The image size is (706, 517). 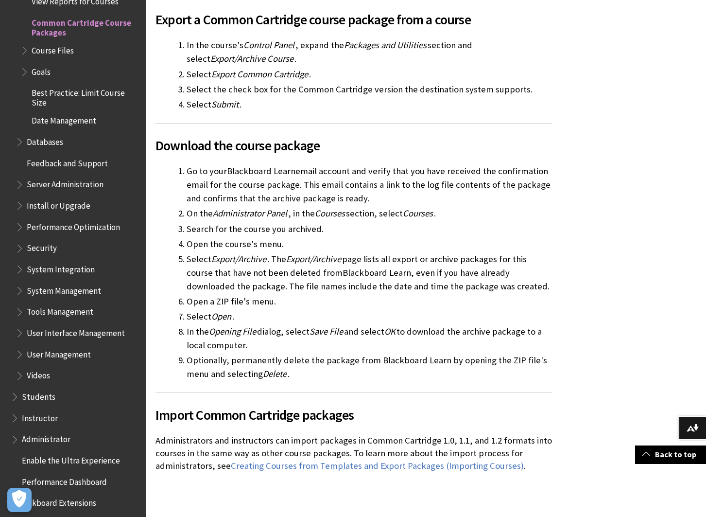 What do you see at coordinates (85, 26) in the screenshot?
I see `span: Common Cartridge Course Packages` at bounding box center [85, 26].